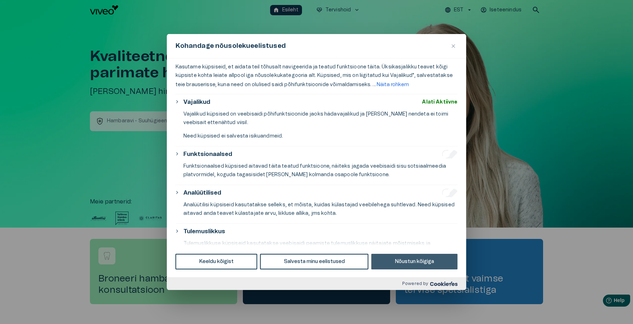 This screenshot has width=633, height=324. Describe the element at coordinates (204, 231) in the screenshot. I see `button: Tulemuslikkus` at that location.